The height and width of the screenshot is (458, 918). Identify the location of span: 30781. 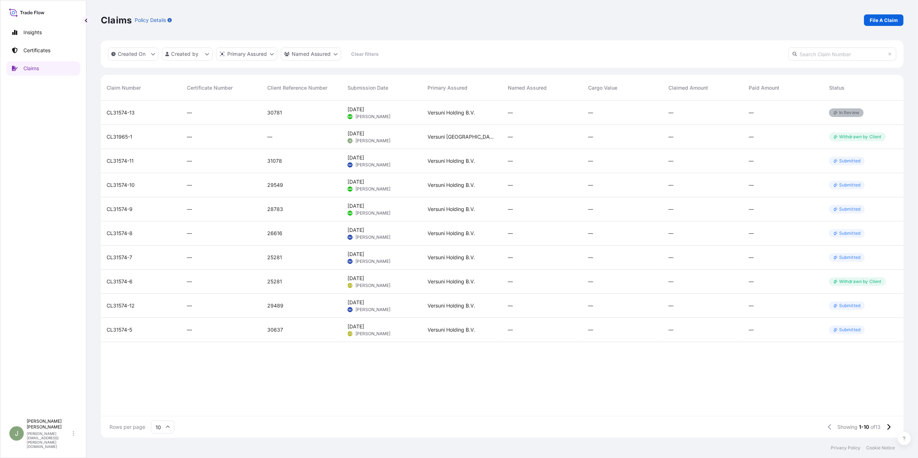
(274, 113).